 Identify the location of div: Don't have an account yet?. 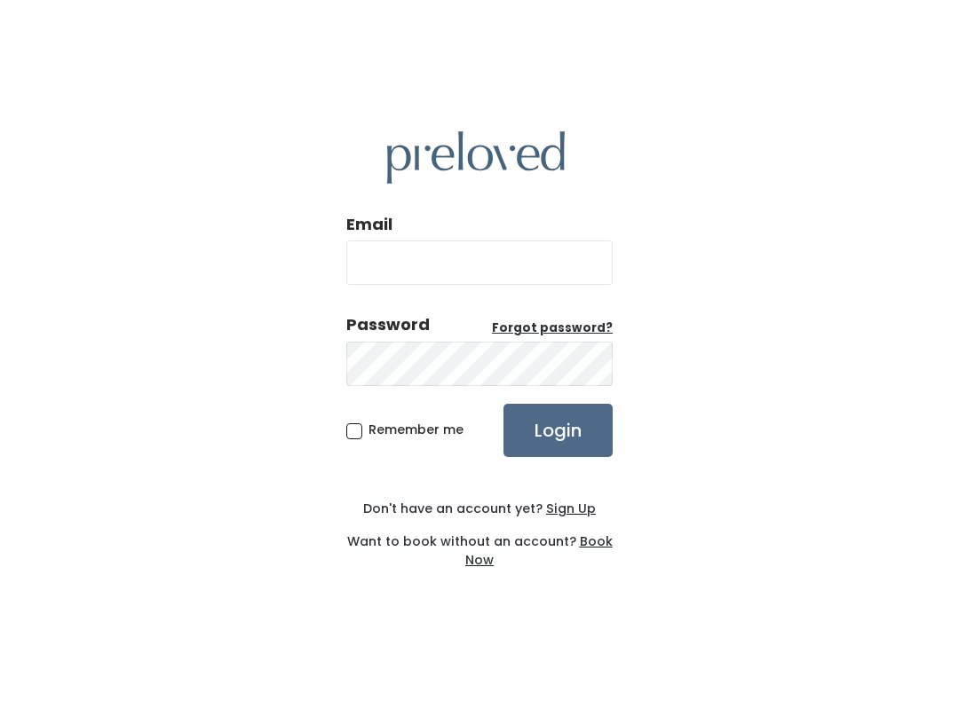
(479, 509).